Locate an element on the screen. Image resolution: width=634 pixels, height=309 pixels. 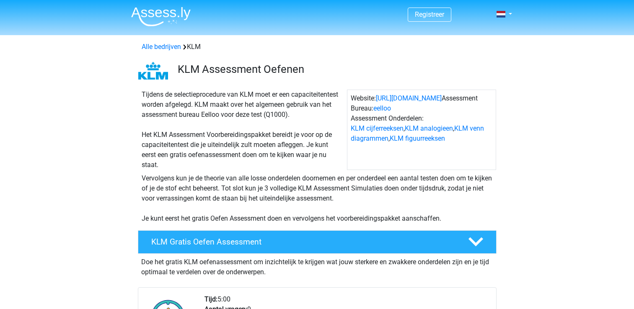
img: Assessly is located at coordinates (161, 16).